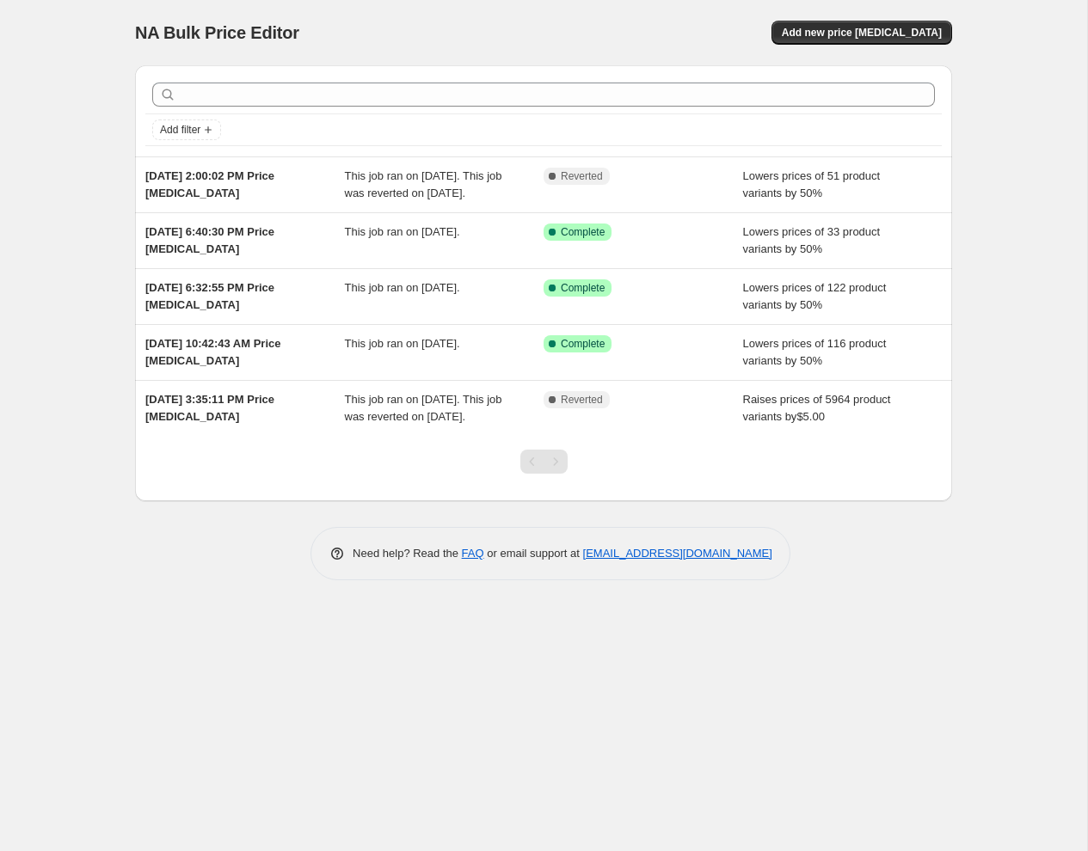 The height and width of the screenshot is (851, 1088). What do you see at coordinates (810, 416) in the screenshot?
I see `span: $5.00` at bounding box center [810, 416].